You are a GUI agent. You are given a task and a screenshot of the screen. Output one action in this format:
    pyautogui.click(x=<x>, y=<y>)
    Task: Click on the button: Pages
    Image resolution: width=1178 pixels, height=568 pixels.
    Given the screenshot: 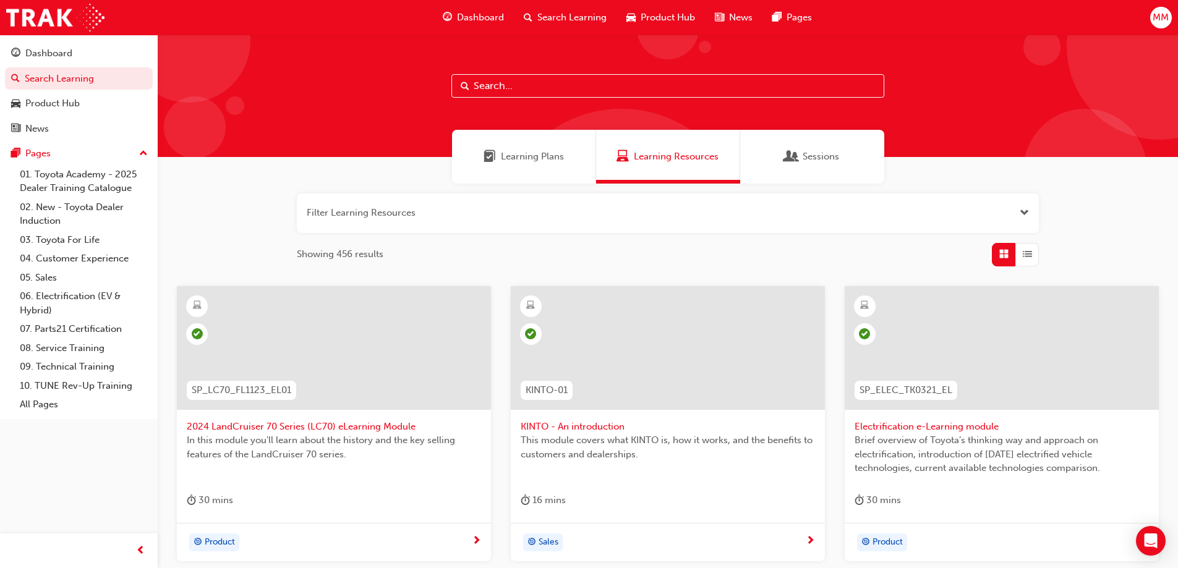 What is the action you would take?
    pyautogui.click(x=79, y=153)
    